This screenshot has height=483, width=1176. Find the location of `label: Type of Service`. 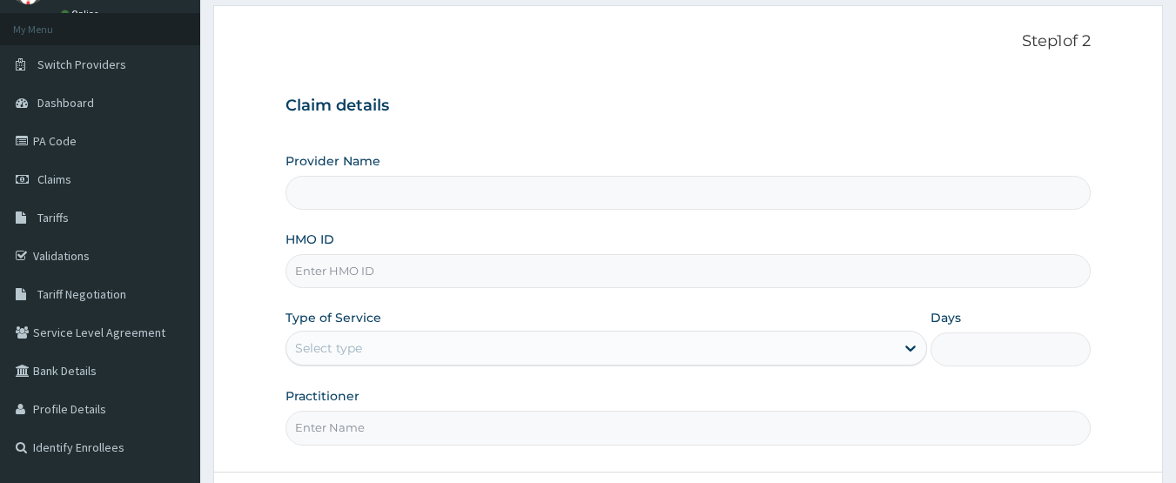

label: Type of Service is located at coordinates (333, 318).